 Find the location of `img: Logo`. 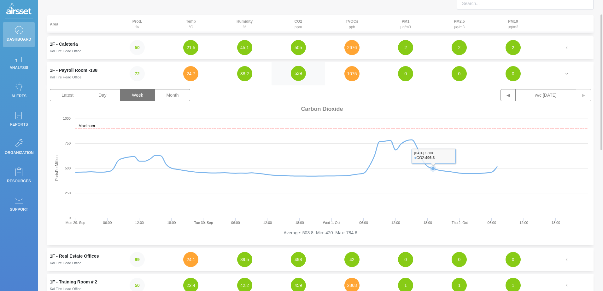

img: Logo is located at coordinates (19, 9).